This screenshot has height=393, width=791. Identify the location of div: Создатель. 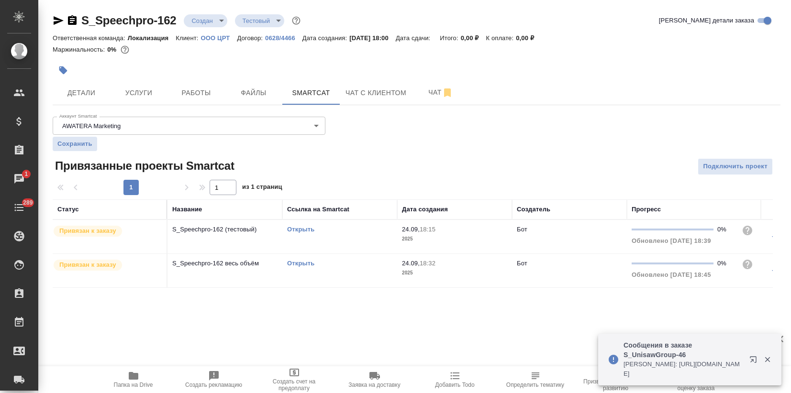
(534, 210).